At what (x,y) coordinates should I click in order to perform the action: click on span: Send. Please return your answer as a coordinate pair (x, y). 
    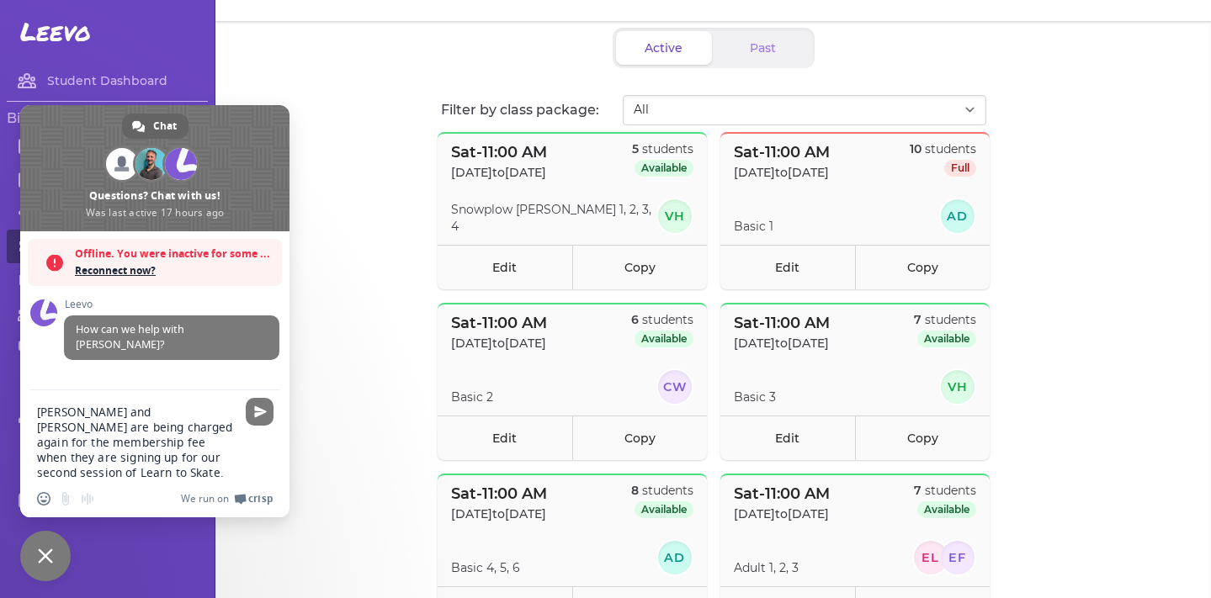
    Looking at the image, I should click on (259, 412).